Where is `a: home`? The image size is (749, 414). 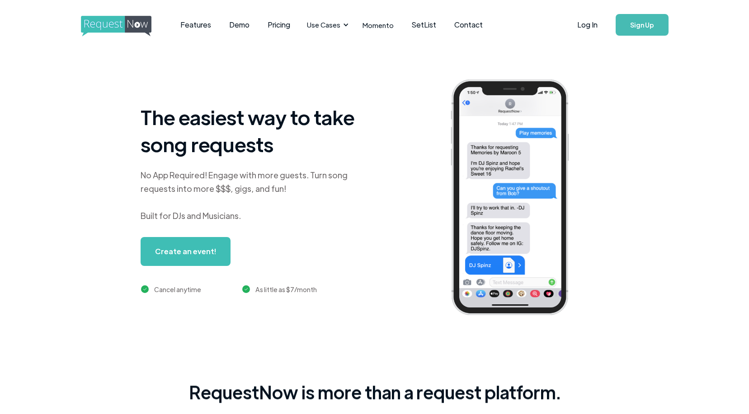 a: home is located at coordinates (115, 25).